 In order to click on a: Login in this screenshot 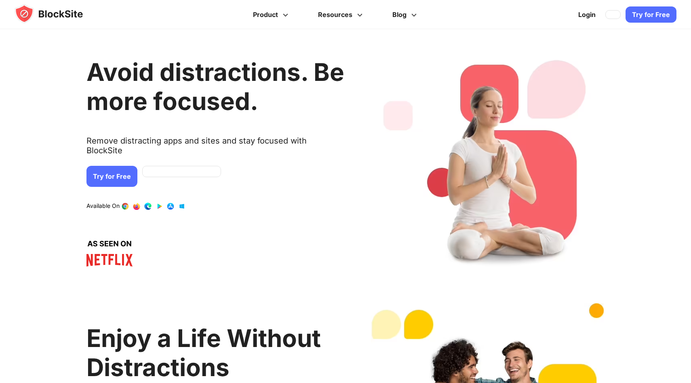, I will do `click(587, 15)`.